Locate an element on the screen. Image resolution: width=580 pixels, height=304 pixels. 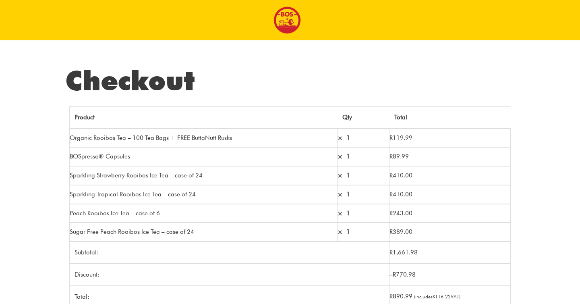
th: Total is located at coordinates (450, 118).